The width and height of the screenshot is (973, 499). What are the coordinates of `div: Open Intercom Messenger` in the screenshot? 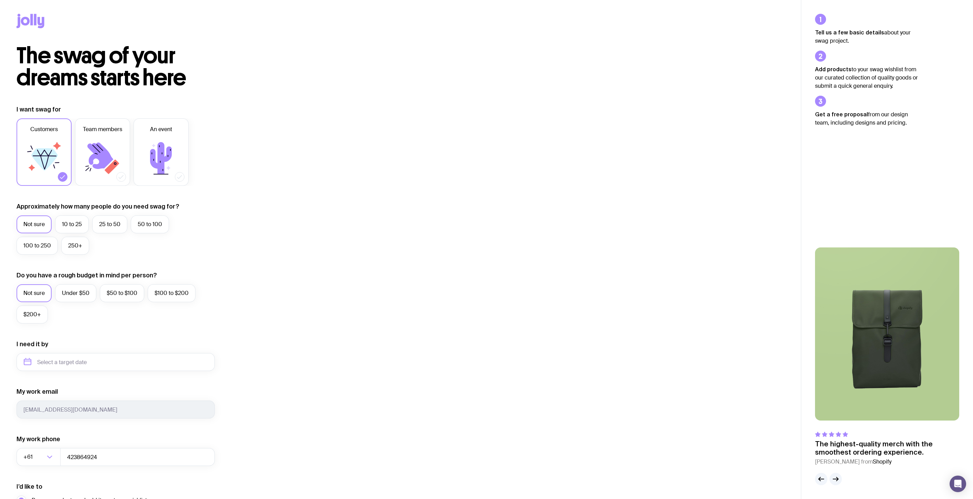 It's located at (958, 484).